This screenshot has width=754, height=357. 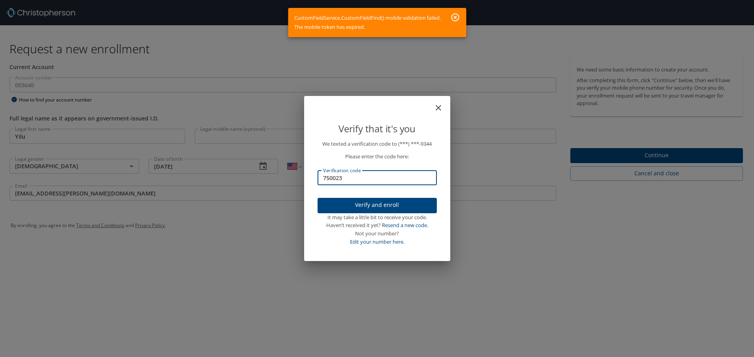 What do you see at coordinates (377, 205) in the screenshot?
I see `button: Verify and enroll` at bounding box center [377, 205].